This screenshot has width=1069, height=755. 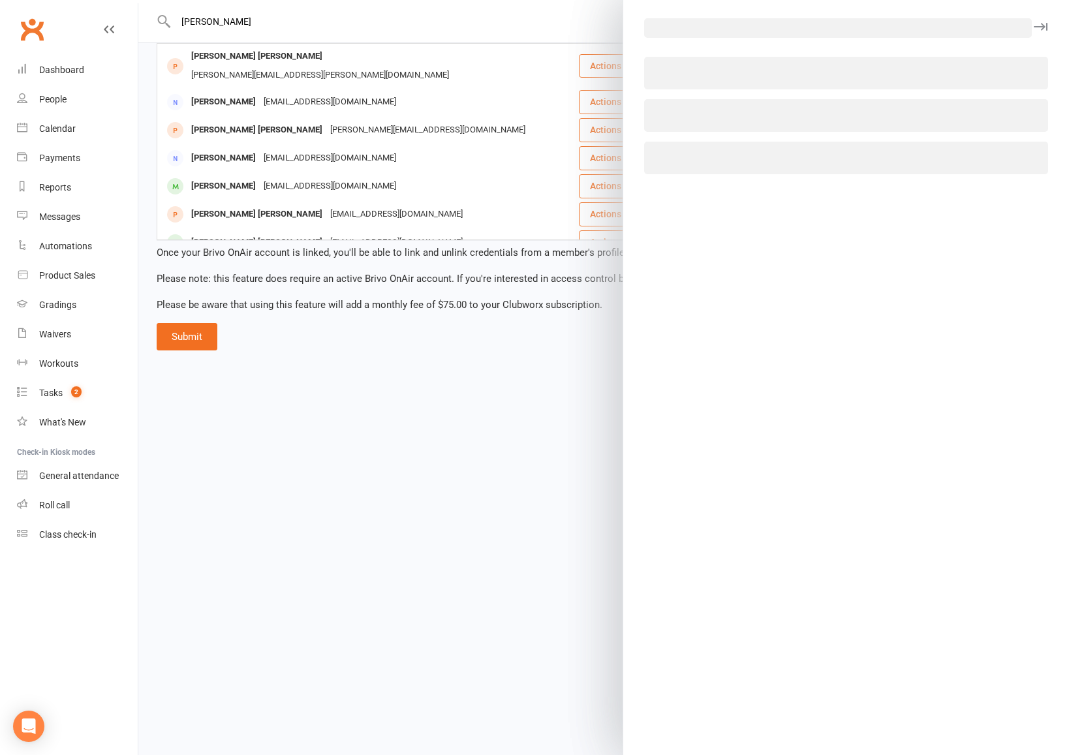 I want to click on div: Messages, so click(x=59, y=217).